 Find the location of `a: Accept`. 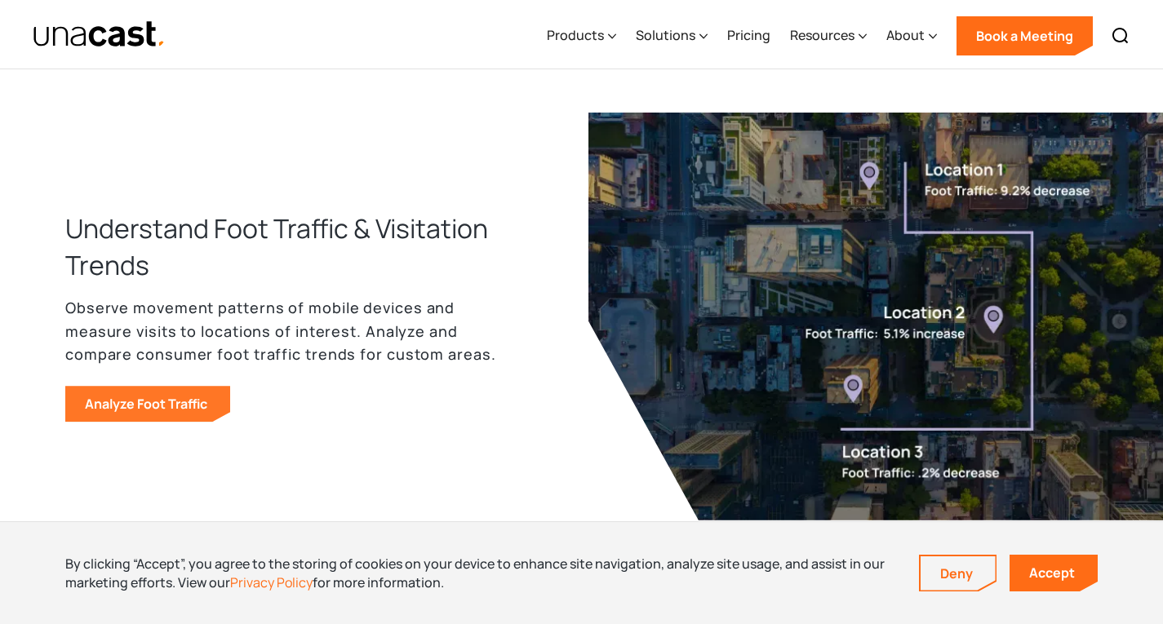

a: Accept is located at coordinates (1053, 573).